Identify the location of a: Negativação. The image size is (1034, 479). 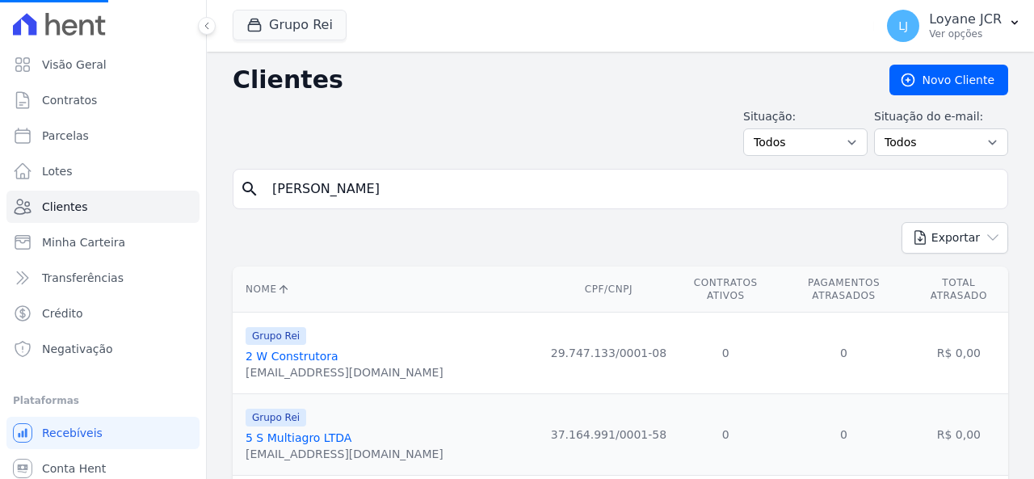
(103, 349).